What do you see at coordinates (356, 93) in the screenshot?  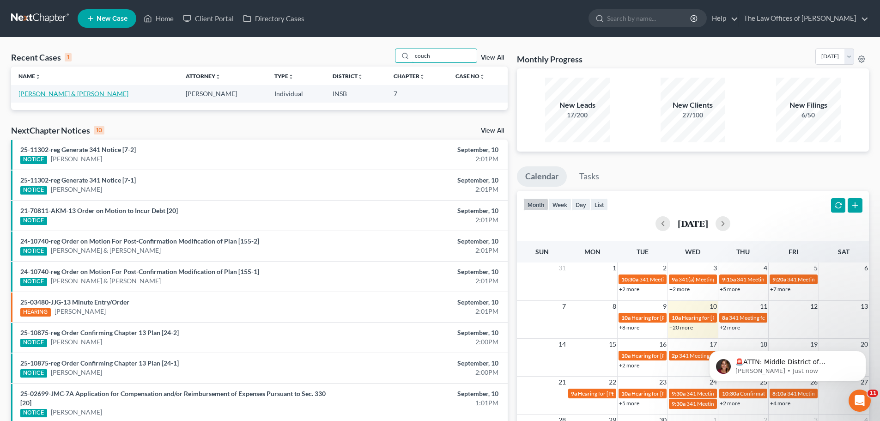 I see `td: INSB` at bounding box center [356, 93].